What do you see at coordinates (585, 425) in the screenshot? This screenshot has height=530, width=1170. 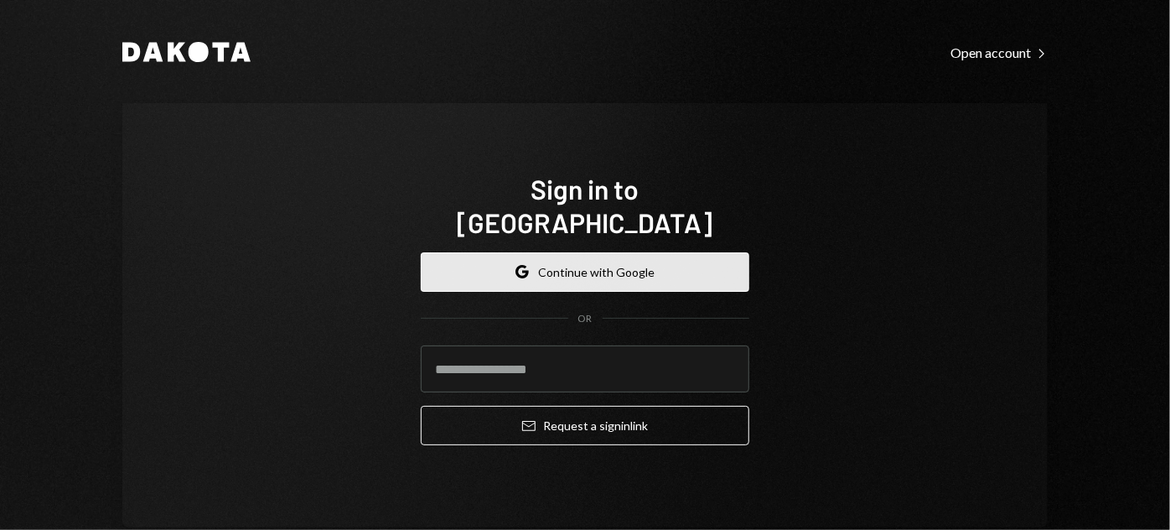 I see `button: Request a signinlink` at bounding box center [585, 425].